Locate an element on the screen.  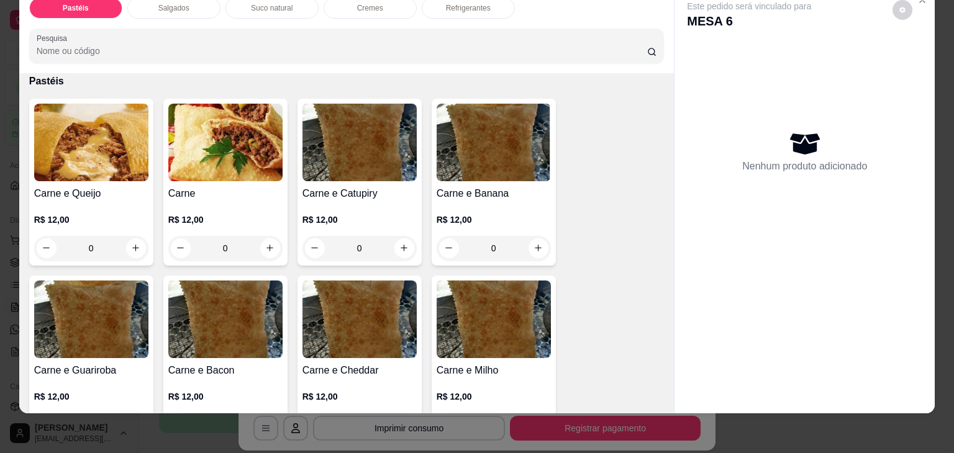
h4: Carne e Queijo is located at coordinates (91, 194).